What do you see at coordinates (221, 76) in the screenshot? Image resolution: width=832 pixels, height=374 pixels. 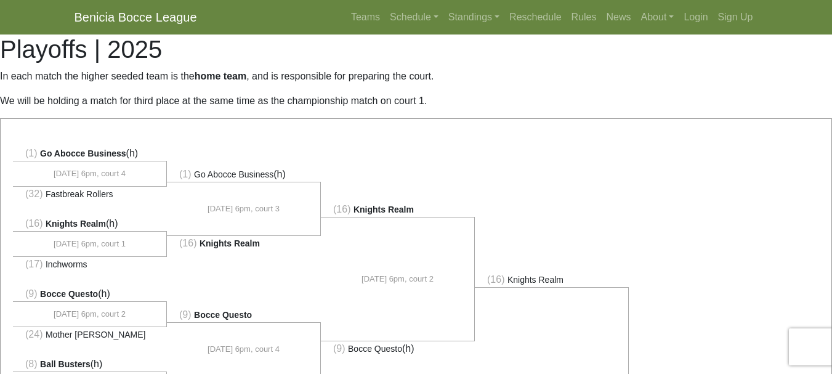 I see `strong: home team` at bounding box center [221, 76].